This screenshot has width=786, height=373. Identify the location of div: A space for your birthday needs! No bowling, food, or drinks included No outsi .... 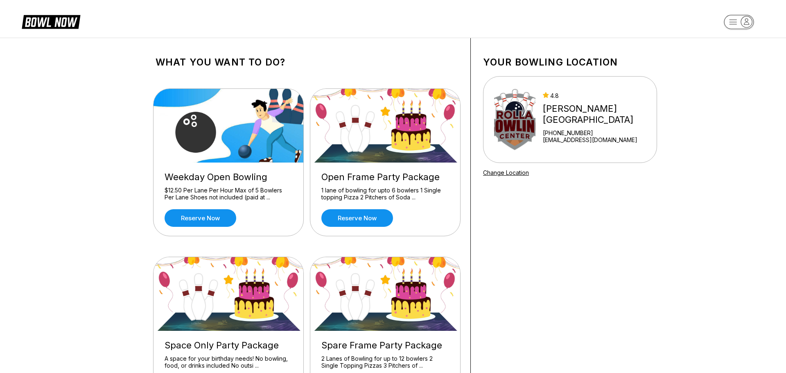
(228, 362).